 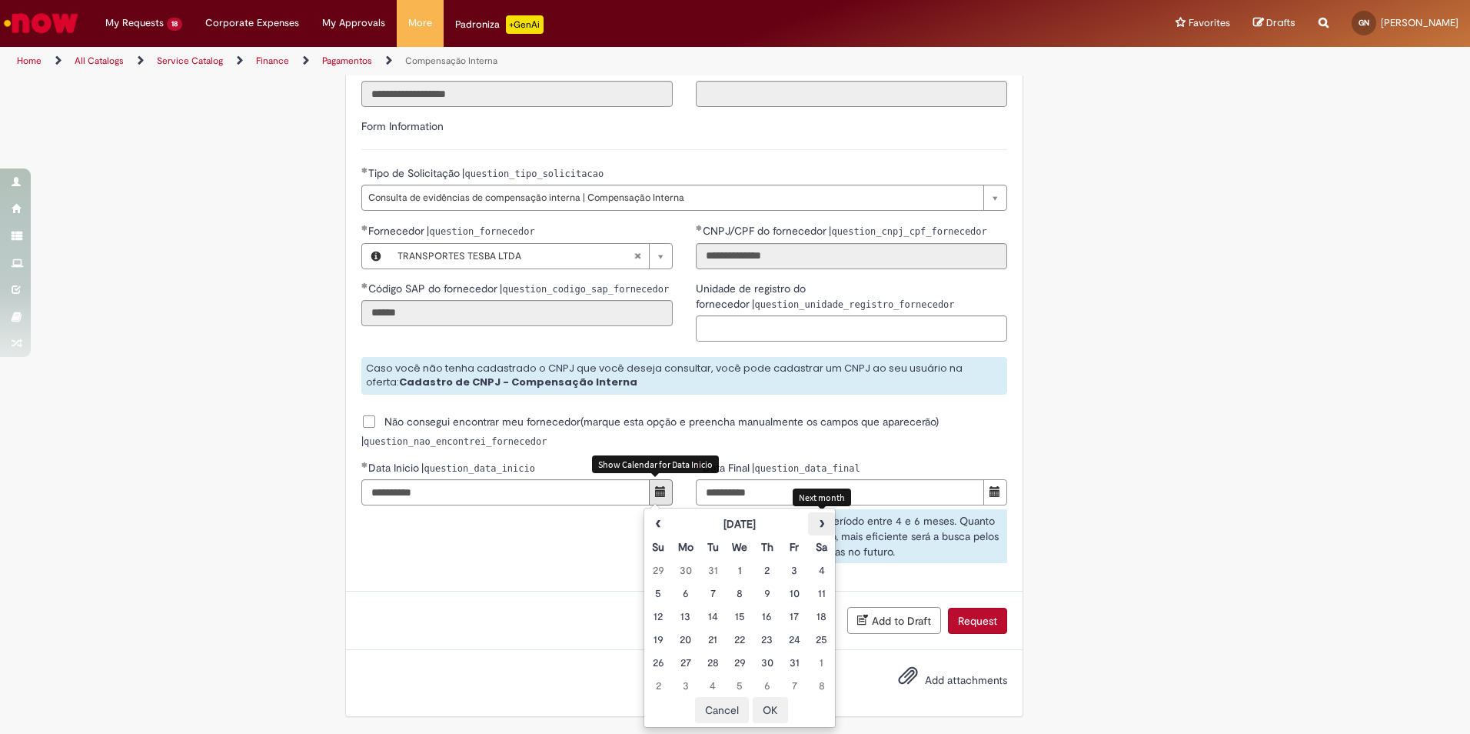 What do you see at coordinates (851, 256) in the screenshot?
I see `input: CNPJ/CPF do fornecedor` at bounding box center [851, 256].